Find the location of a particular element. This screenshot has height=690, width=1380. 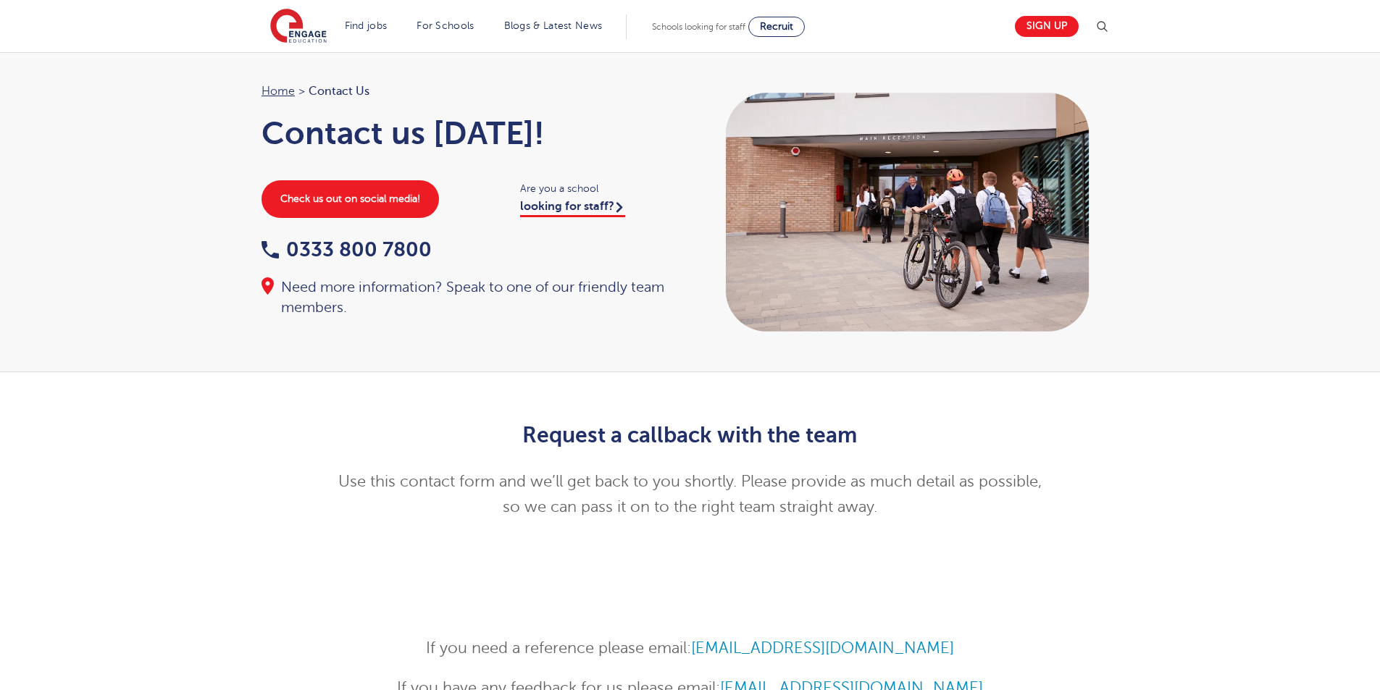

a: Find jobs is located at coordinates (366, 25).